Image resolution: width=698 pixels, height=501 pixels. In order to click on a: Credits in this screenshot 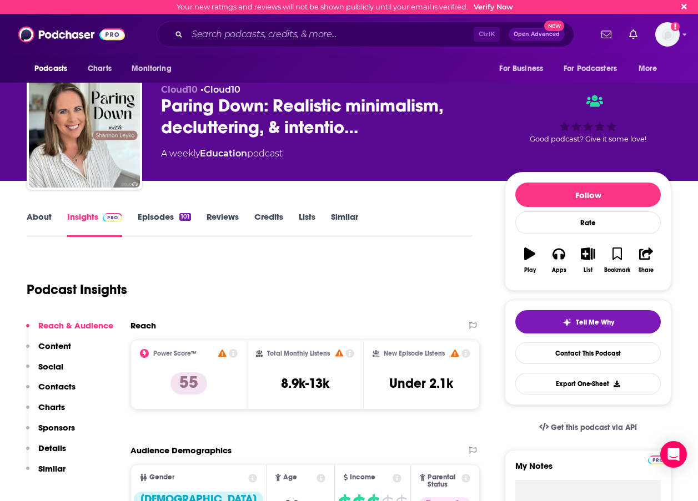, I will do `click(269, 224)`.